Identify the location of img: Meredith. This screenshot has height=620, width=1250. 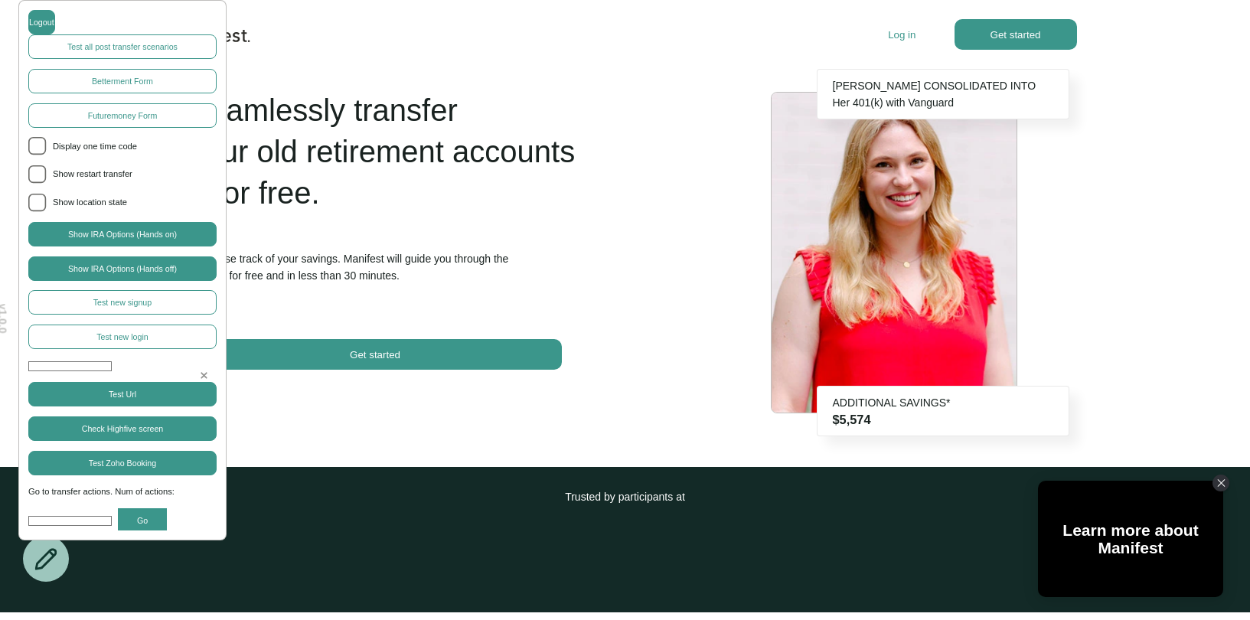
(894, 256).